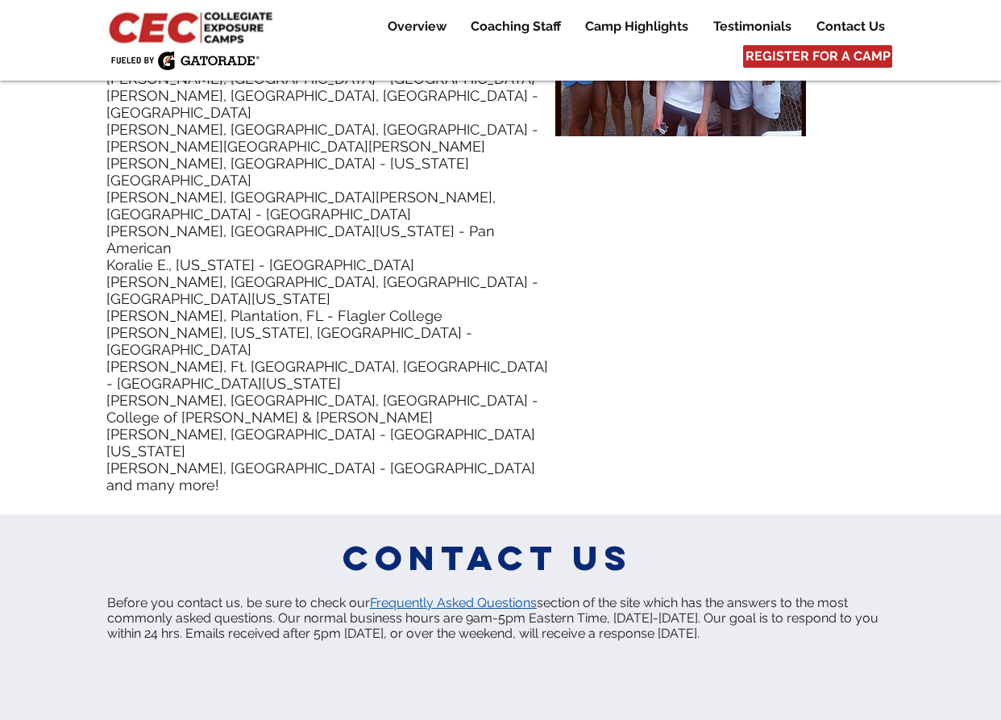 This screenshot has width=1001, height=720. I want to click on p: Overview, so click(417, 27).